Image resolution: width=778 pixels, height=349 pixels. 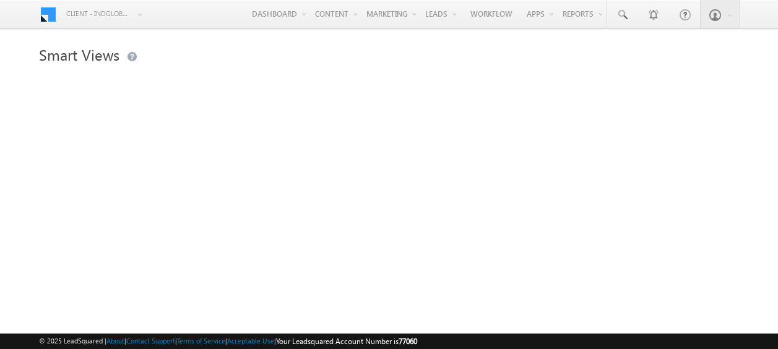 What do you see at coordinates (98, 14) in the screenshot?
I see `span: Client - indglobal1 (77060)` at bounding box center [98, 14].